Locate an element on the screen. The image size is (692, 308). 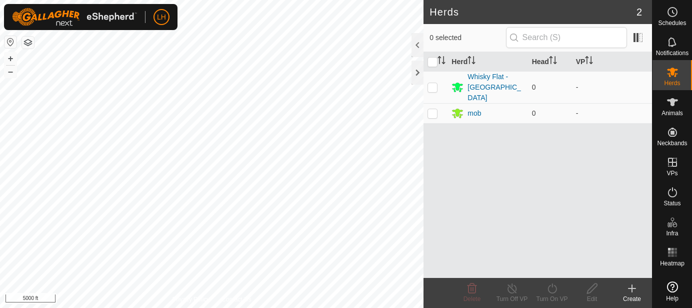
span: Infra is located at coordinates (672, 233).